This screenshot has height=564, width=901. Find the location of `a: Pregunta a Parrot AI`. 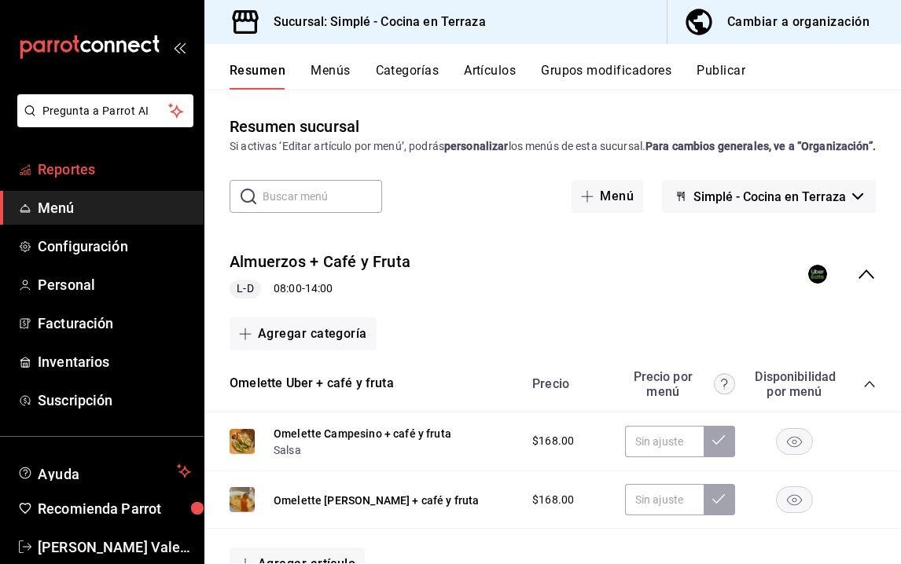

a: Pregunta a Parrot AI is located at coordinates (102, 122).